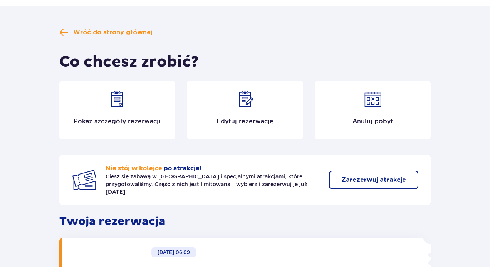 This screenshot has width=490, height=267. What do you see at coordinates (373, 121) in the screenshot?
I see `p: Anuluj pobyt` at bounding box center [373, 121].